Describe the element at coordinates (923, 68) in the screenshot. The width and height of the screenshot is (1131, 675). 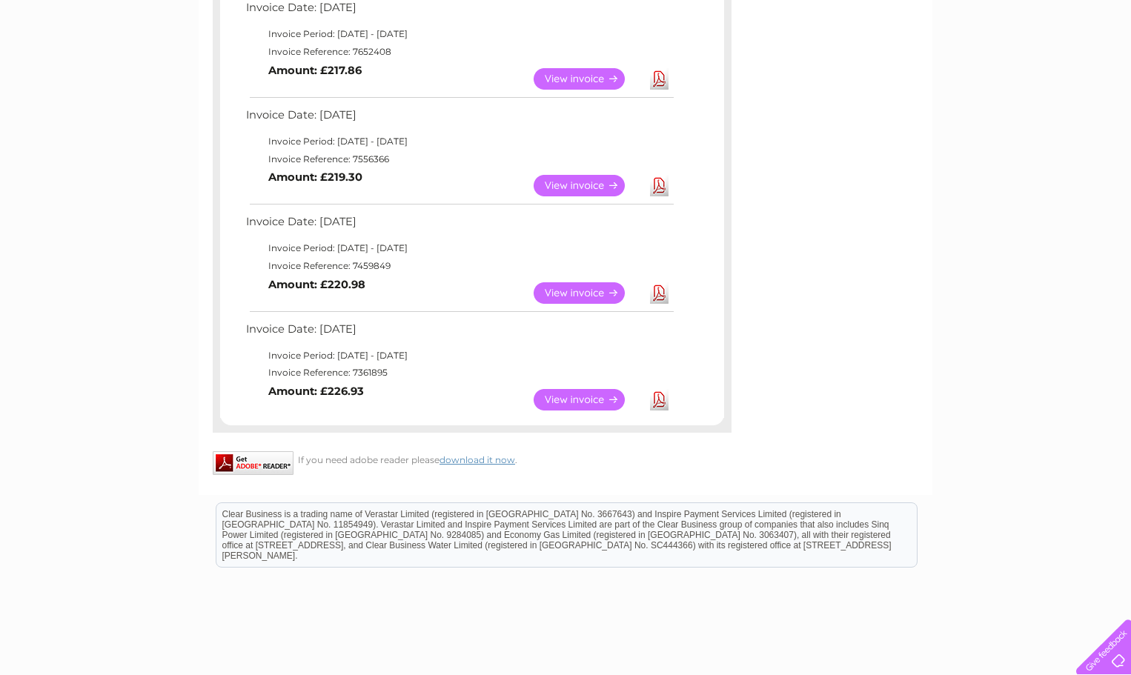
I see `a: Energy` at that location.